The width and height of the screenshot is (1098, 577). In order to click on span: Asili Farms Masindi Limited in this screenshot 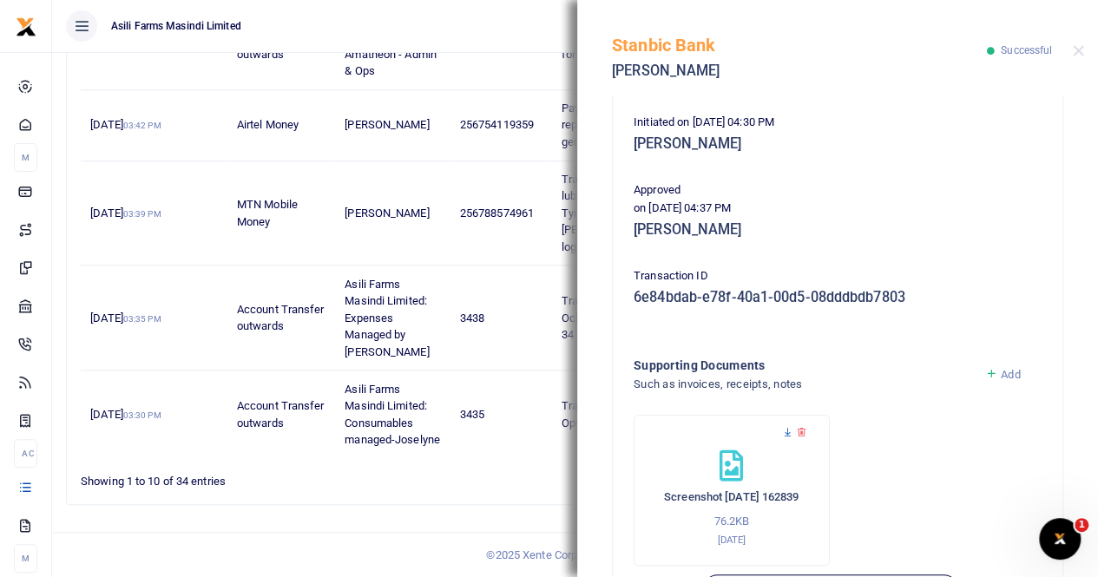, I will do `click(176, 26)`.